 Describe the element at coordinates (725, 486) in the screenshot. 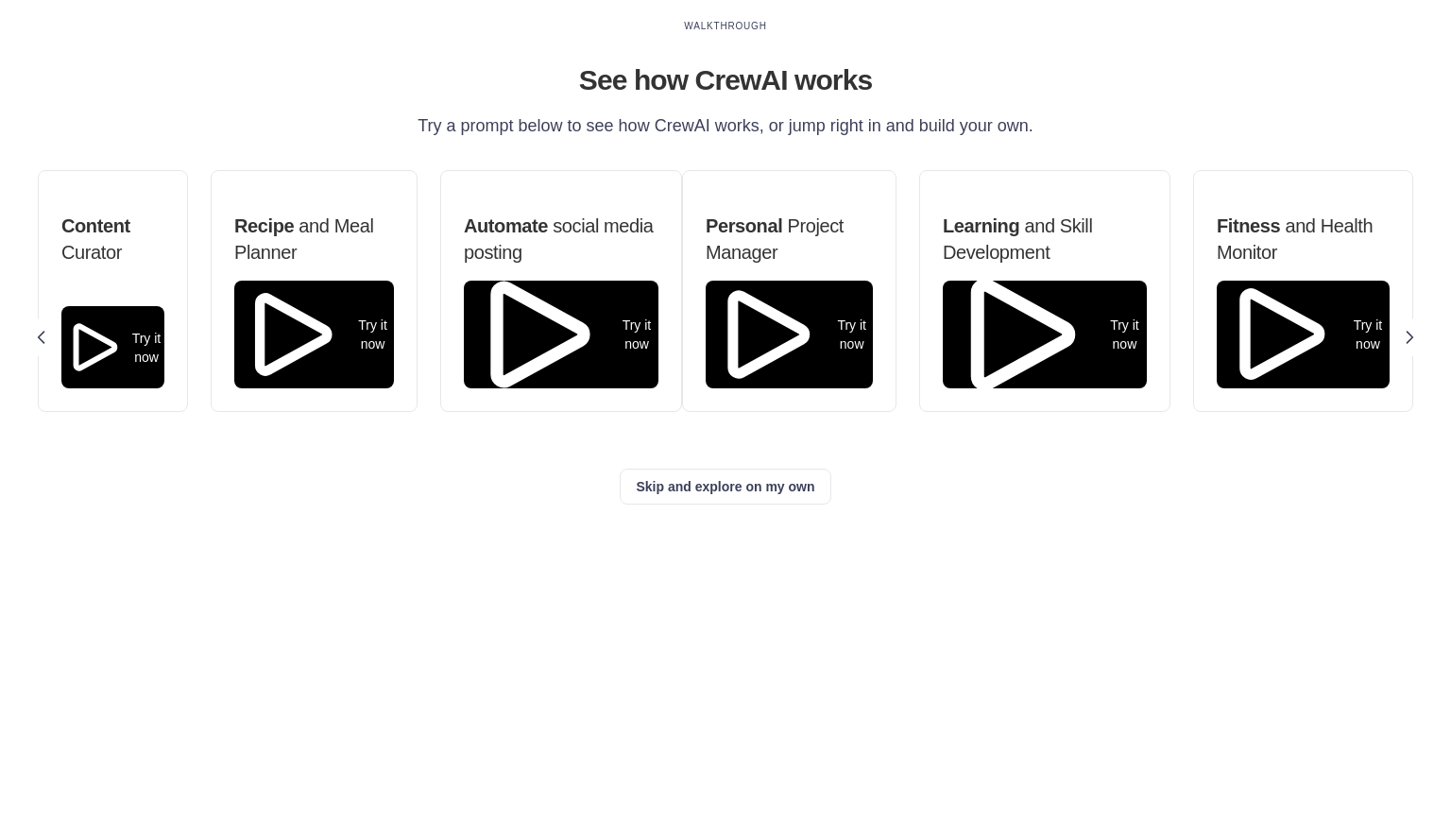

I see `button: Skip and explore on my own` at that location.